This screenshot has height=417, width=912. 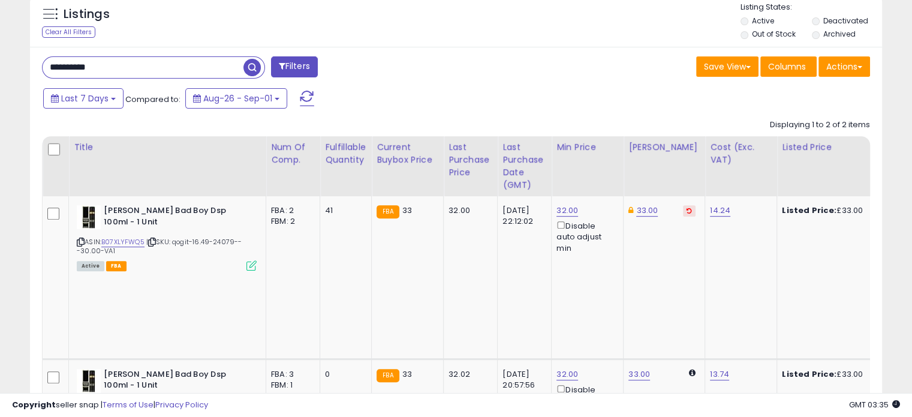 I want to click on div: FBA: 2, so click(x=291, y=210).